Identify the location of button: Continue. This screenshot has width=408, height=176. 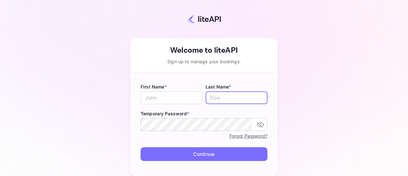
(204, 154).